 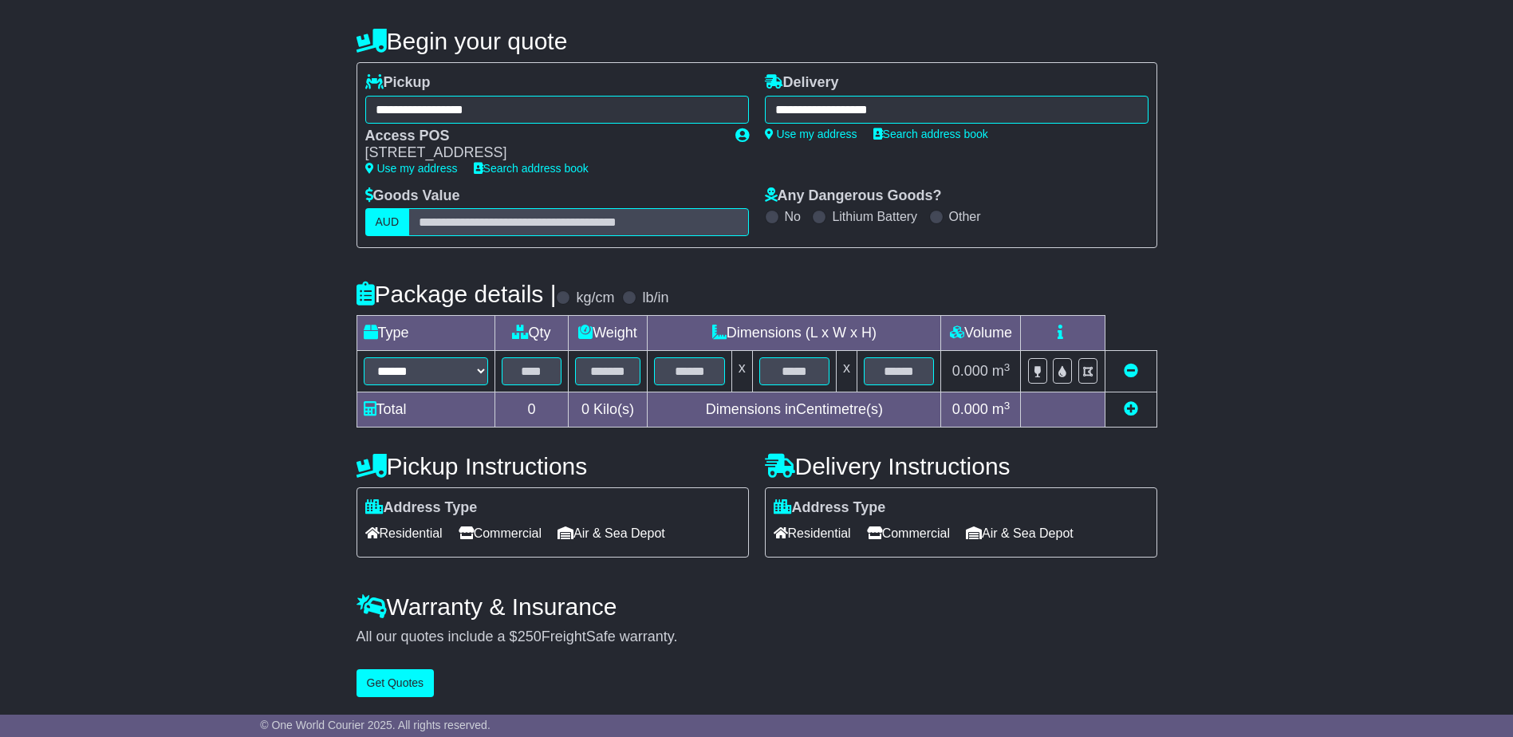 What do you see at coordinates (595, 298) in the screenshot?
I see `label: kg/cm` at bounding box center [595, 298].